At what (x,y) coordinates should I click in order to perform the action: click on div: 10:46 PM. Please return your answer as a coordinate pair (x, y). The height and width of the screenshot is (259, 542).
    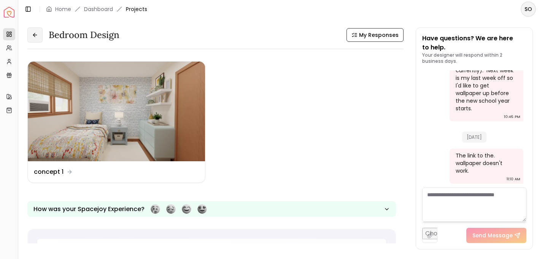
    Looking at the image, I should click on (512, 117).